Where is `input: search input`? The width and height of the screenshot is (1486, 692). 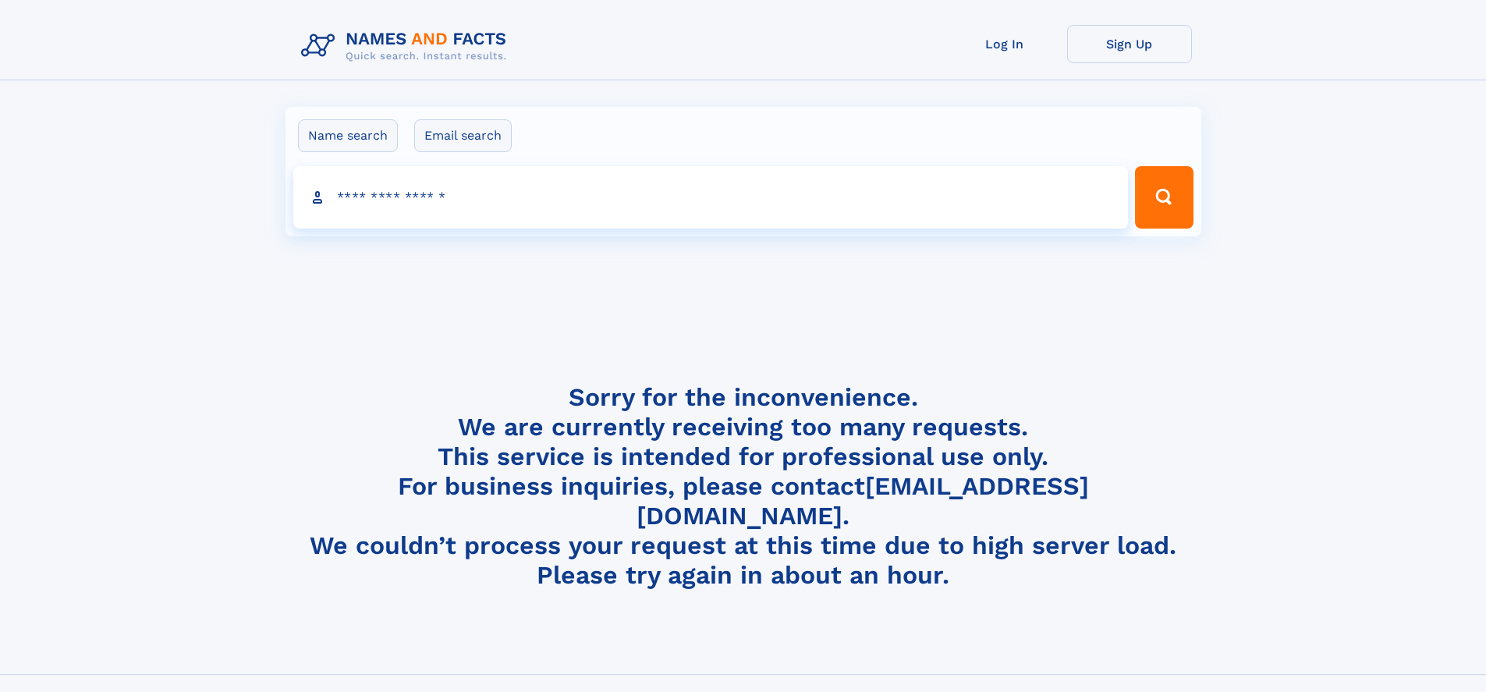
input: search input is located at coordinates (711, 197).